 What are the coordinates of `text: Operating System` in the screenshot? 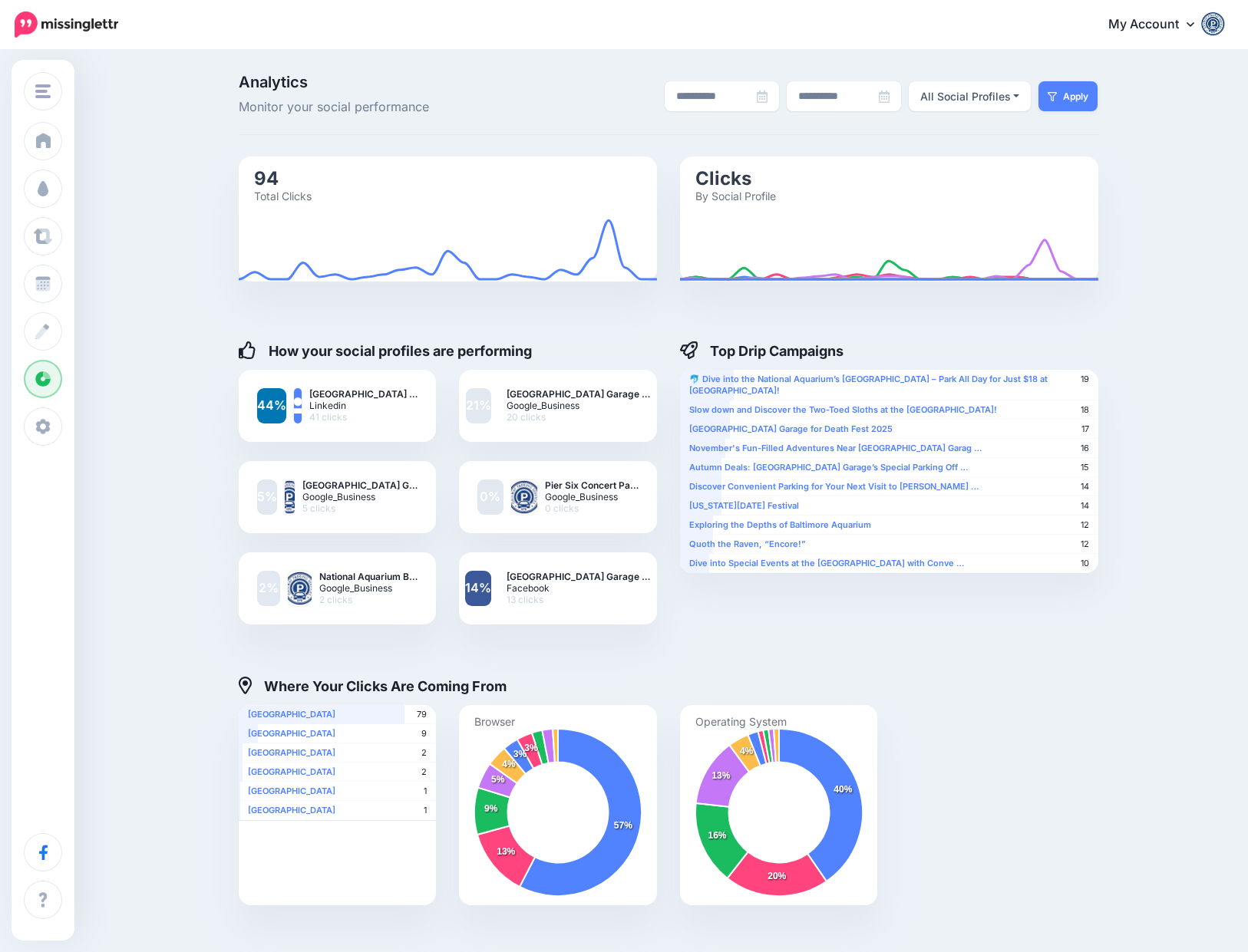 It's located at (741, 721).